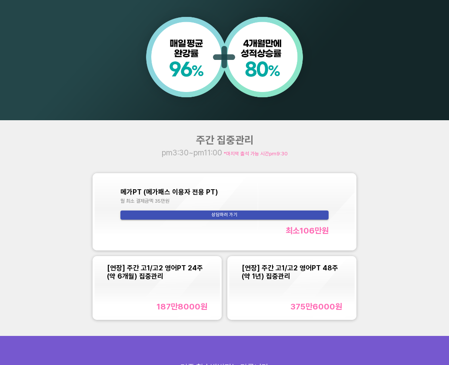 This screenshot has height=365, width=449. What do you see at coordinates (169, 192) in the screenshot?
I see `span: 메가PT (메가패스 이용자 전용 PT)` at bounding box center [169, 192].